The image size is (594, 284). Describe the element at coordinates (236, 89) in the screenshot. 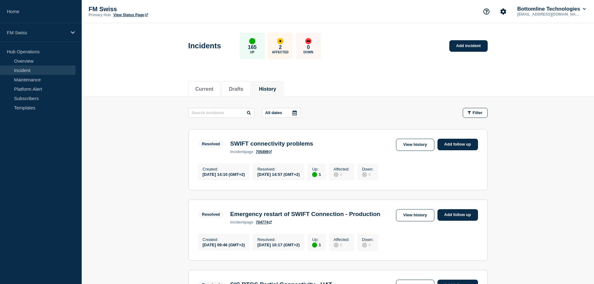

I see `button: Drafts` at that location.